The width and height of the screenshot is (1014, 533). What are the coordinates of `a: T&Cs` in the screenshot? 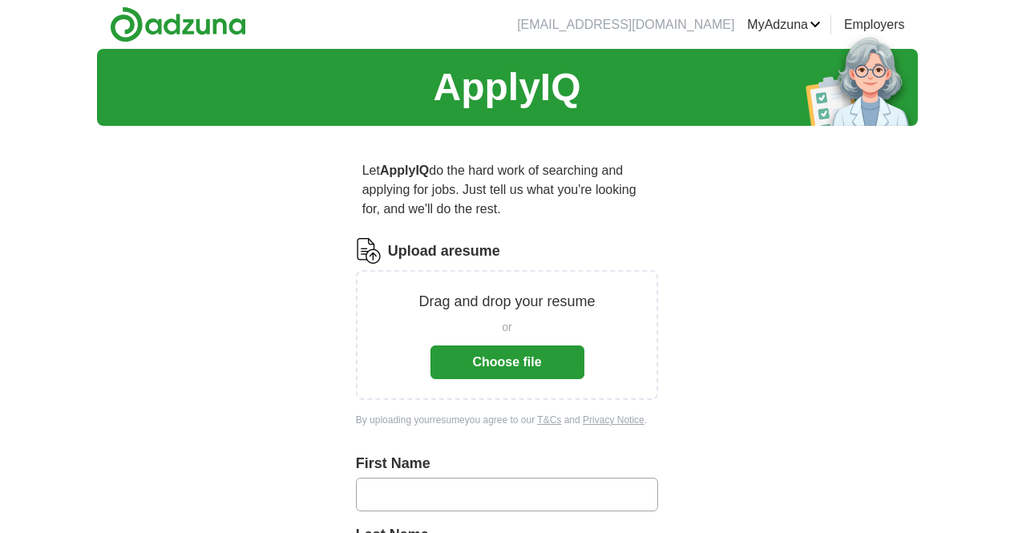 It's located at (549, 420).